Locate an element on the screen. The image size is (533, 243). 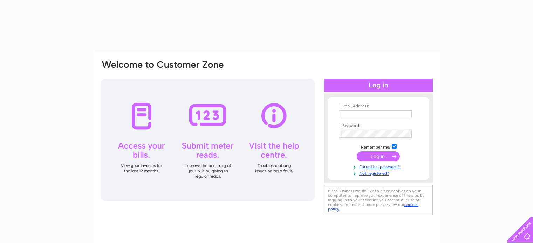
a: Forgotten password? is located at coordinates (379, 166).